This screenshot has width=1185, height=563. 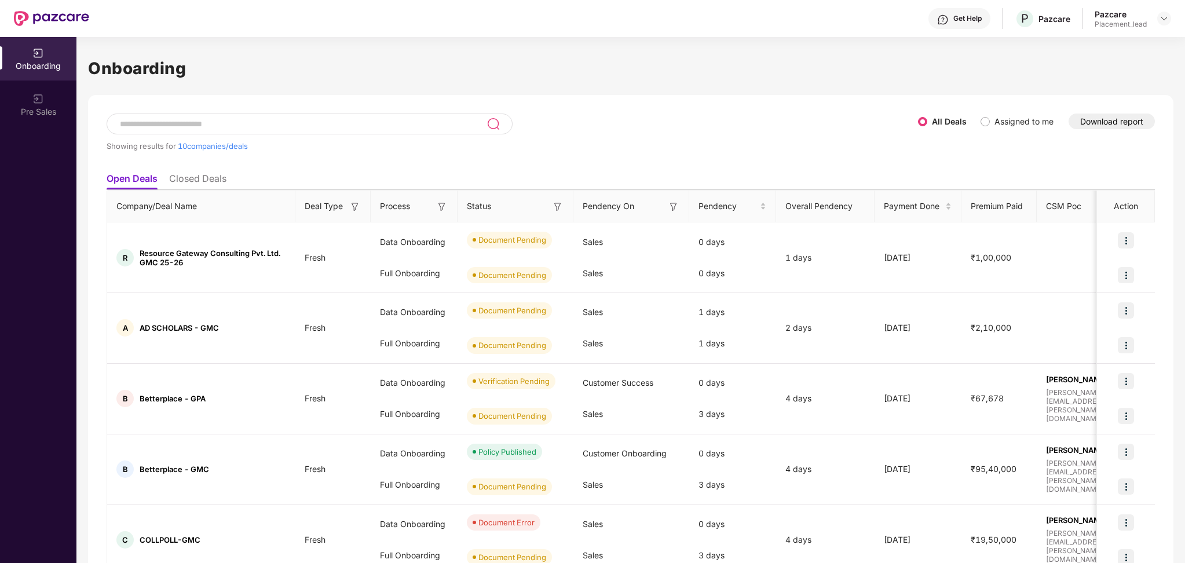 I want to click on span: Status, so click(x=479, y=206).